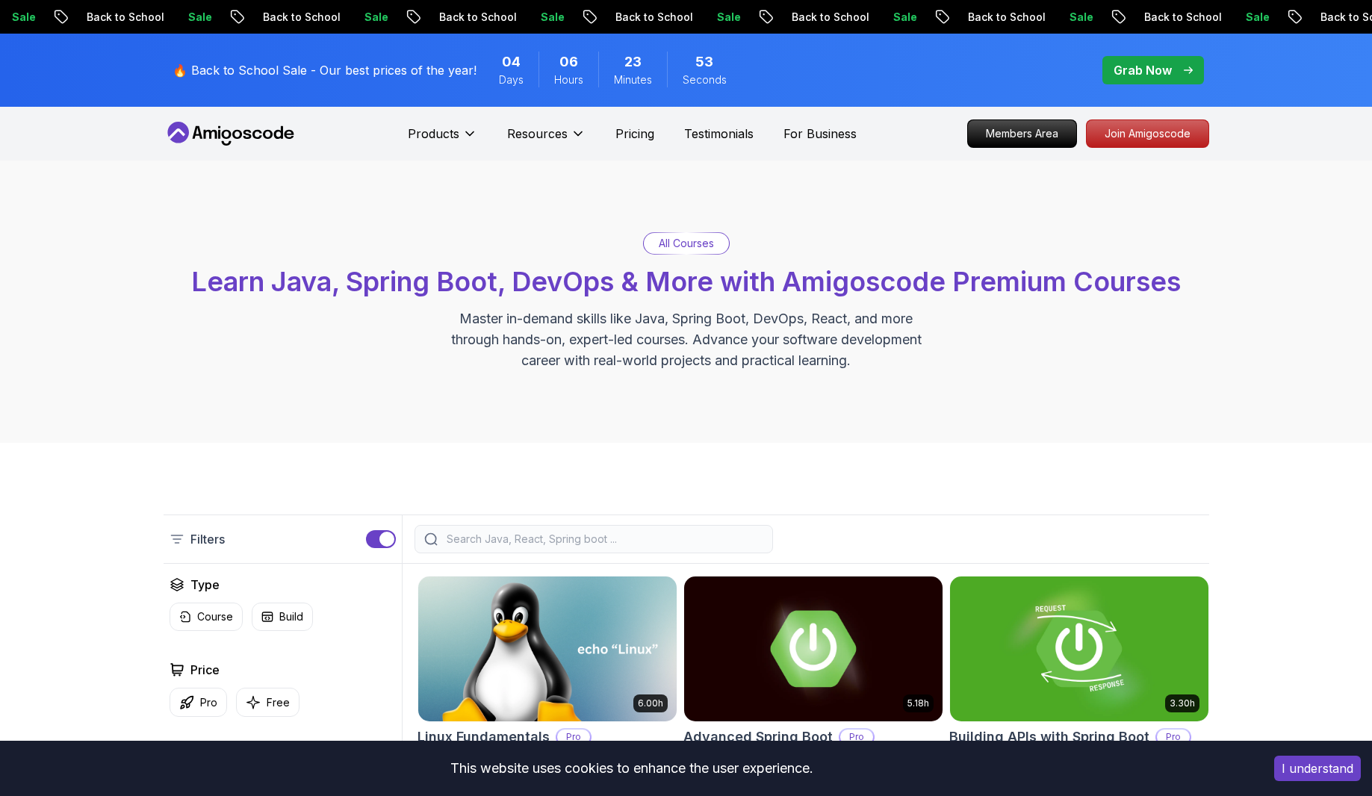 The height and width of the screenshot is (796, 1372). I want to click on button: Accept cookies, so click(1318, 769).